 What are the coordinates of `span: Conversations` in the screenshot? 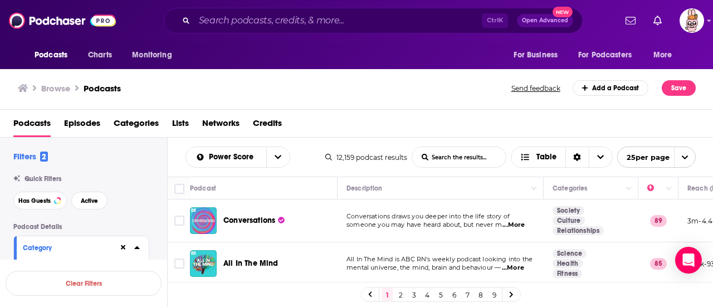 It's located at (249, 220).